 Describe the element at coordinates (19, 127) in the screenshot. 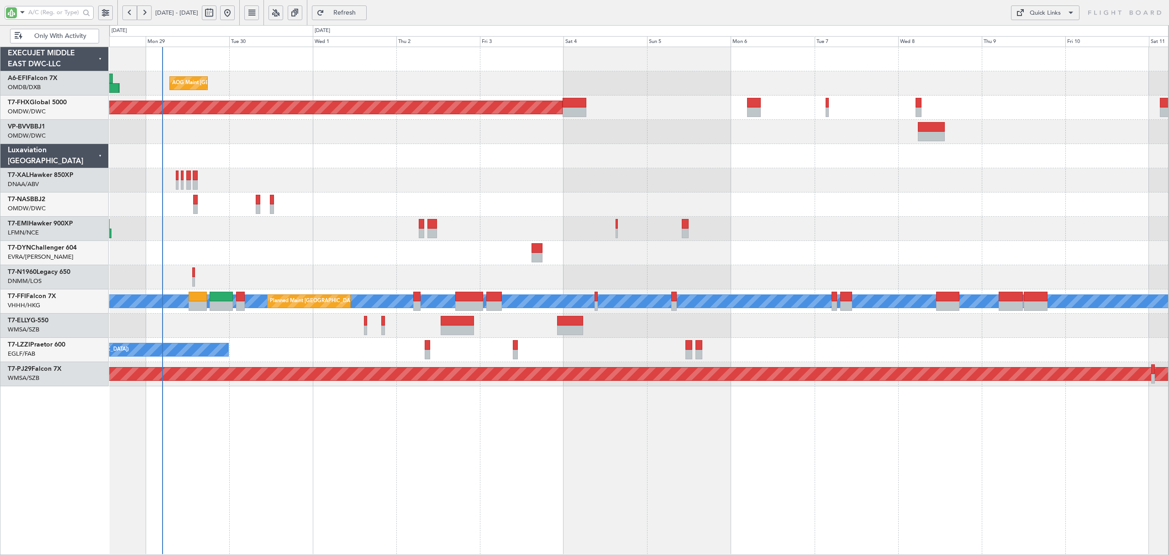

I see `span: VP-BVV` at that location.